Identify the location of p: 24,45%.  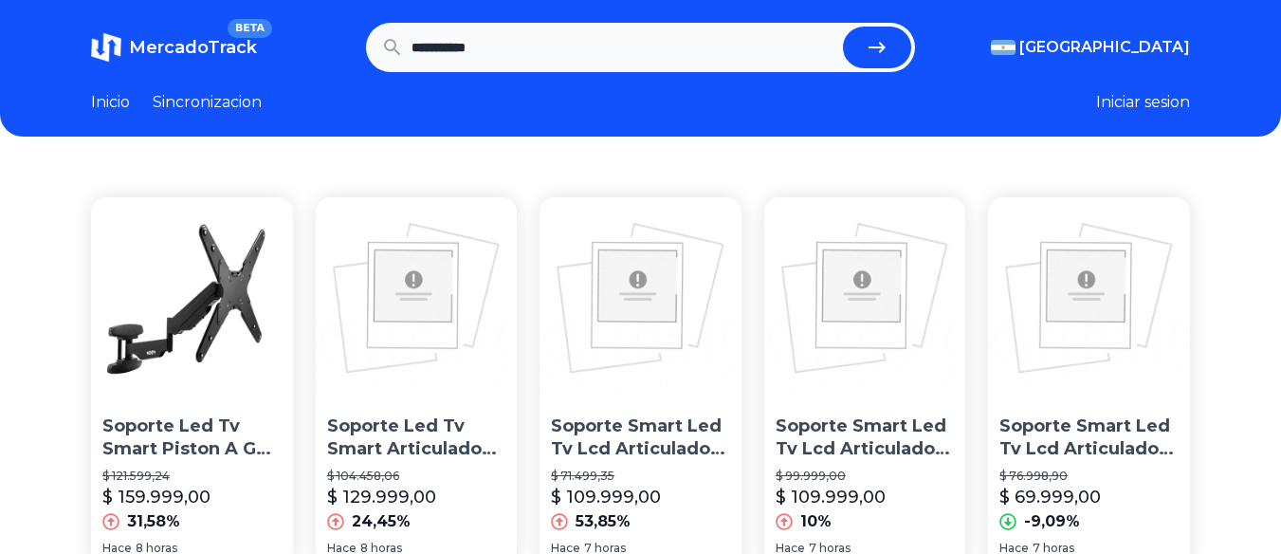
(381, 522).